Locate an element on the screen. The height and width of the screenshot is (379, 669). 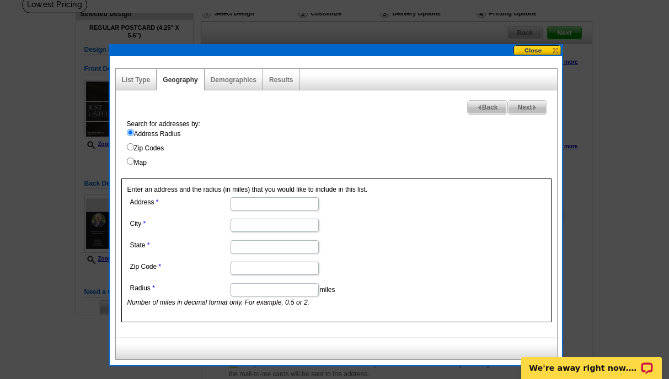
span: Back is located at coordinates (488, 108).